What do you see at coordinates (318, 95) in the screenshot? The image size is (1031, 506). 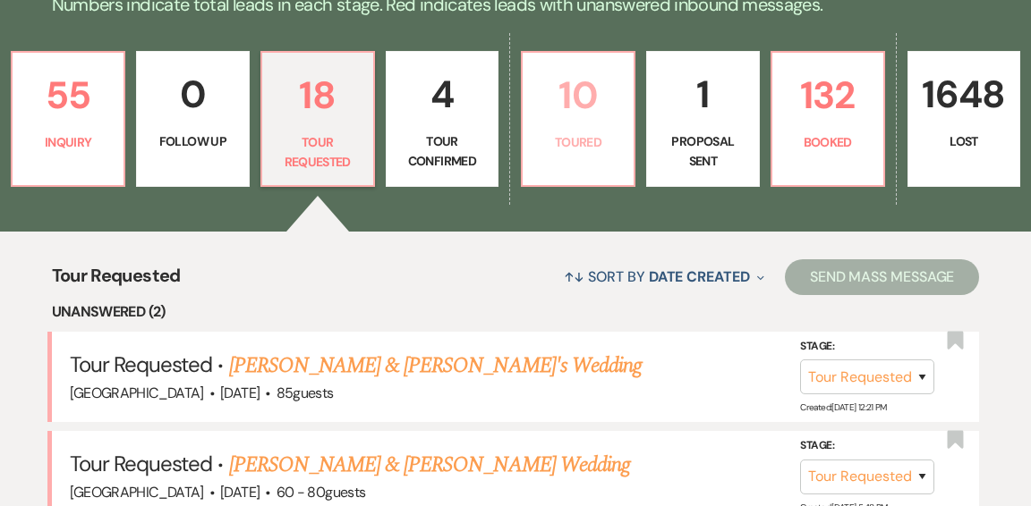 I see `p: 18` at bounding box center [318, 95].